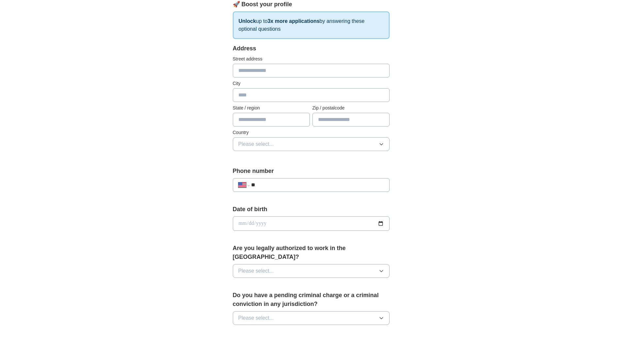 The image size is (622, 337). What do you see at coordinates (311, 171) in the screenshot?
I see `label: Phone number` at bounding box center [311, 171].